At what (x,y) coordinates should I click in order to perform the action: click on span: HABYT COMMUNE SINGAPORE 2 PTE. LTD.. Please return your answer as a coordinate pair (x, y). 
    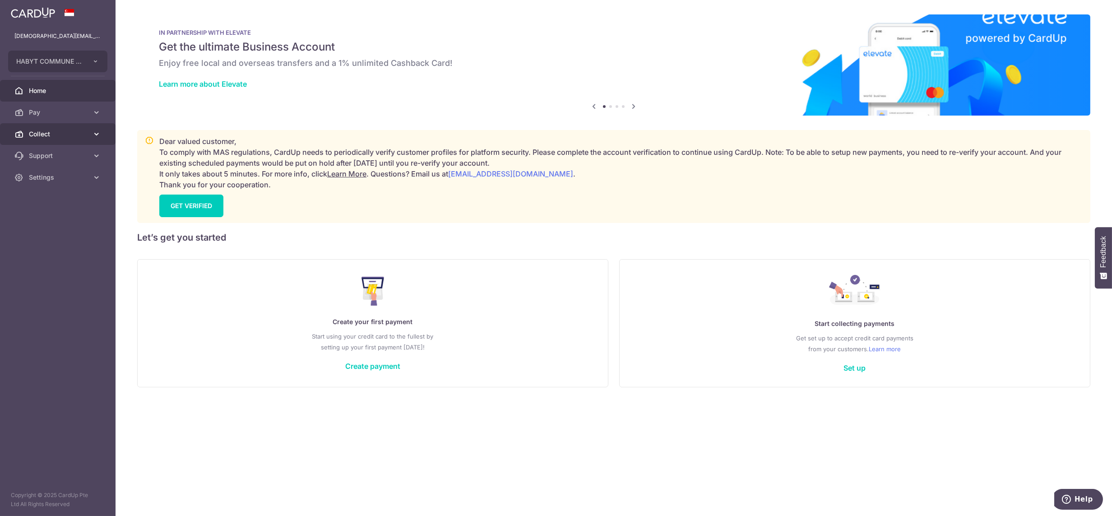
    Looking at the image, I should click on (50, 61).